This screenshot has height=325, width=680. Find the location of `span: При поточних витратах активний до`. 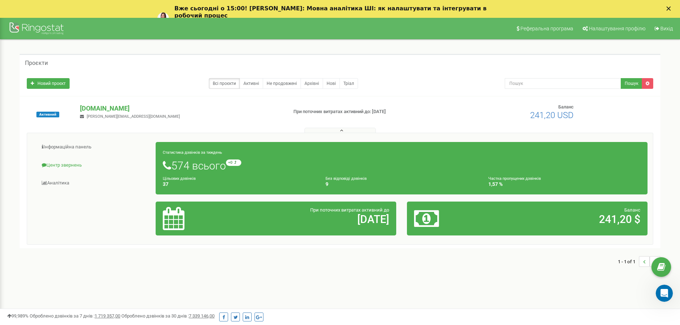

span: При поточних витратах активний до is located at coordinates (349, 210).